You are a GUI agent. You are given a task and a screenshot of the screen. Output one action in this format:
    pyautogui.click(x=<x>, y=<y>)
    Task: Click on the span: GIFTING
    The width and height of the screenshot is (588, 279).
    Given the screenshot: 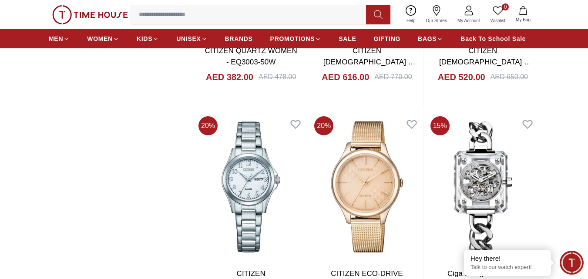 What is the action you would take?
    pyautogui.click(x=387, y=39)
    